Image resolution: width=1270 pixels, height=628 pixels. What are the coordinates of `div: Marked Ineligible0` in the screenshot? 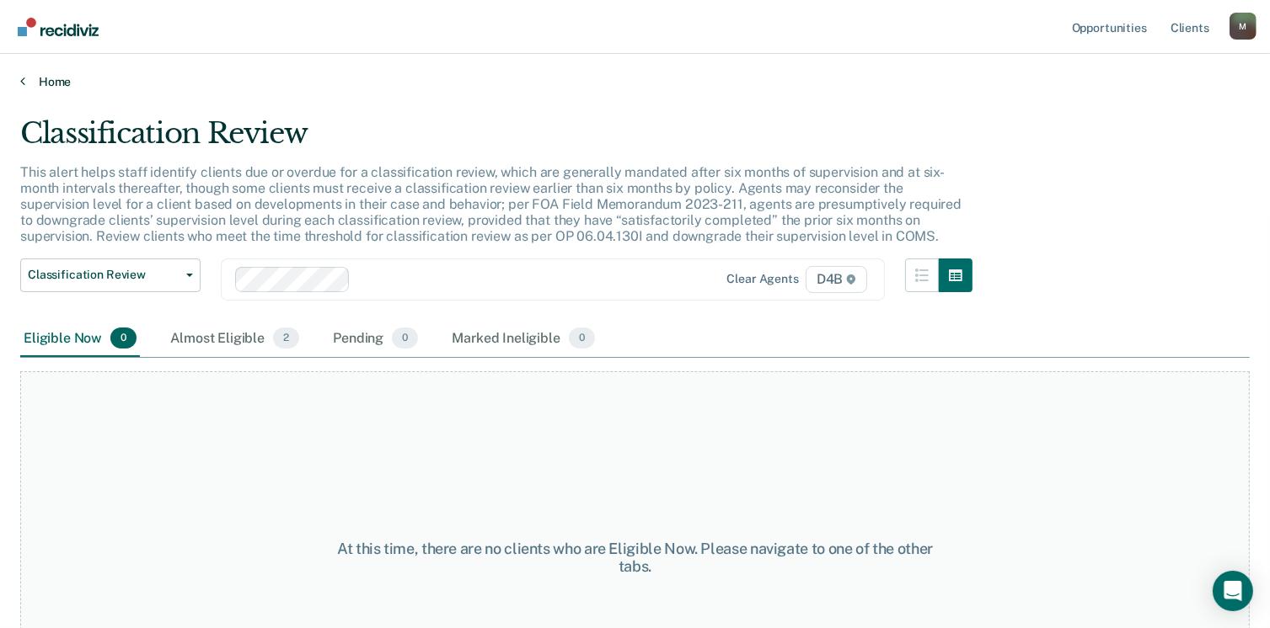 It's located at (523, 339).